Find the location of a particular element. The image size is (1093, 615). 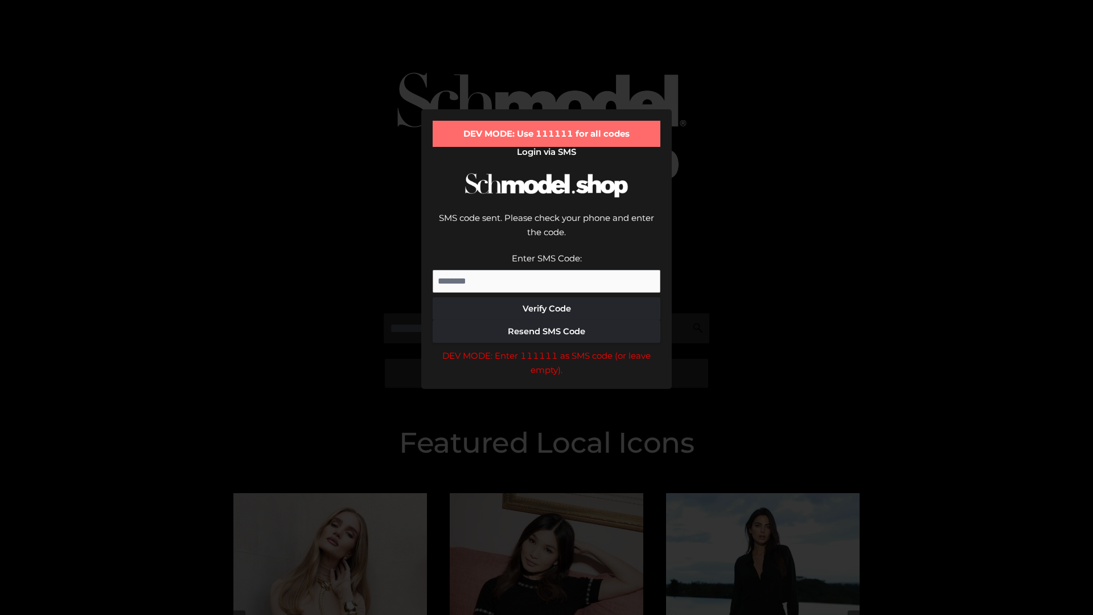

img: Schmodel Logo is located at coordinates (547, 185).